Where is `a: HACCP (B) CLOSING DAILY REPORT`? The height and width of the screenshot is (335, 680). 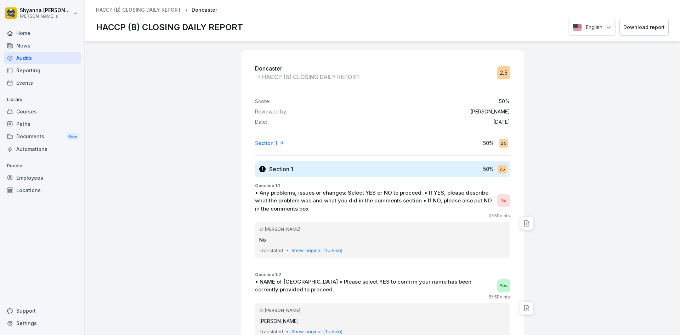
a: HACCP (B) CLOSING DAILY REPORT is located at coordinates (139, 10).